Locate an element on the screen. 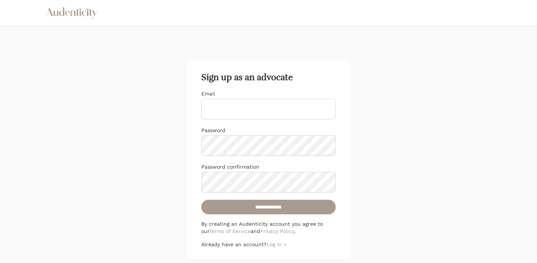 This screenshot has width=537, height=263. p: Already have an account? is located at coordinates (268, 244).